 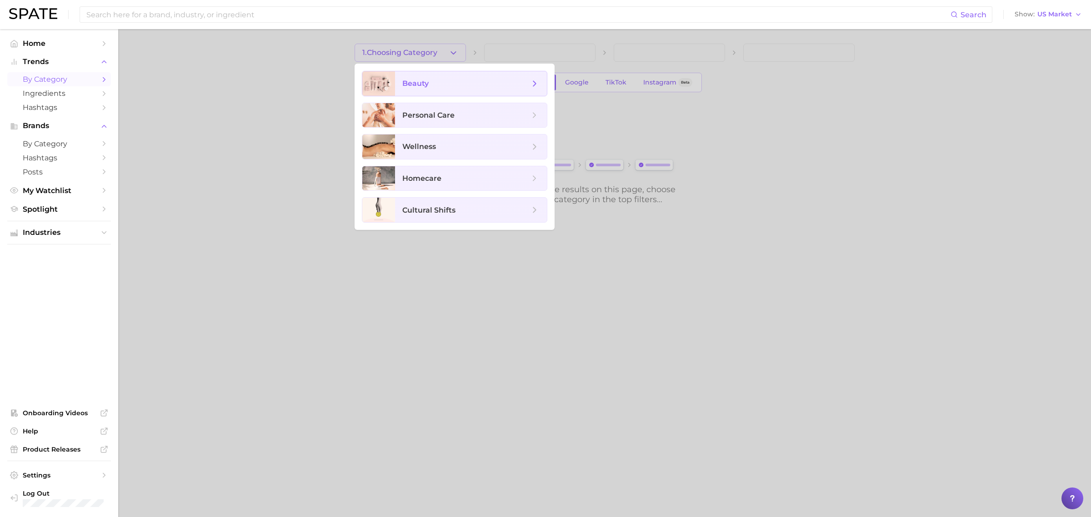 What do you see at coordinates (59, 126) in the screenshot?
I see `button: Brands` at bounding box center [59, 126].